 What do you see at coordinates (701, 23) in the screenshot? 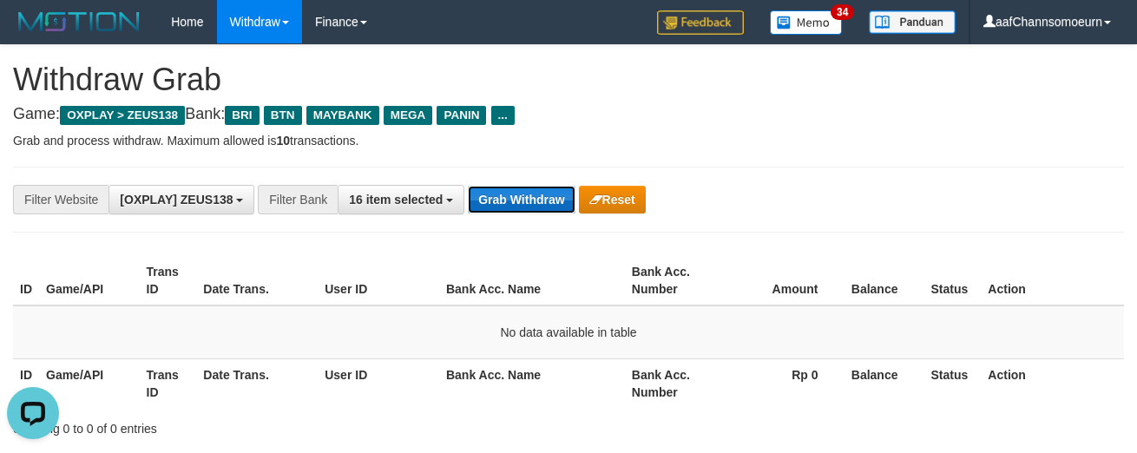
I see `img: Feedback.jpg` at bounding box center [701, 23].